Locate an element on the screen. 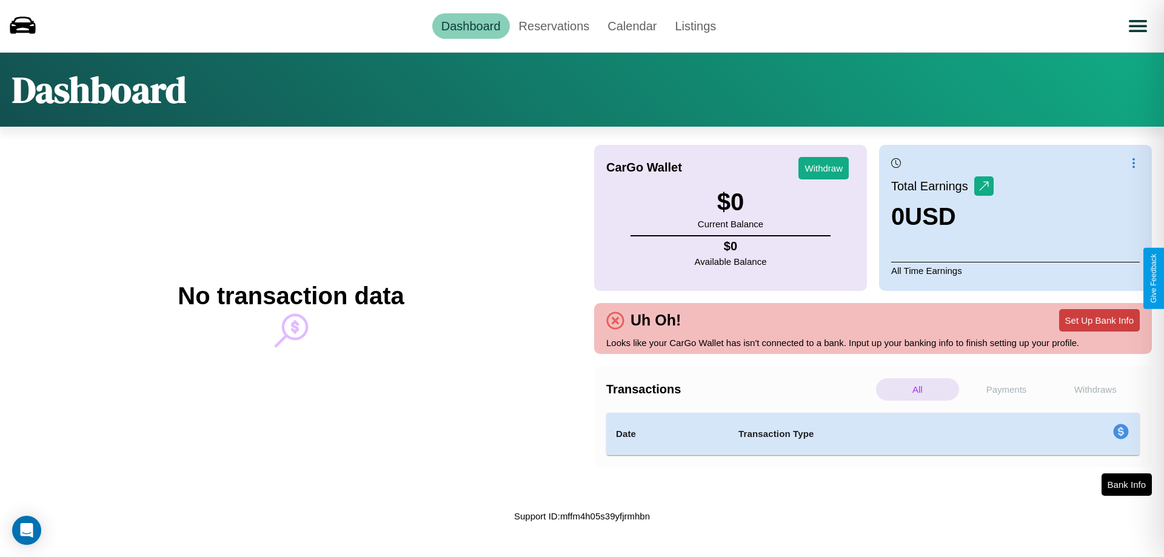 This screenshot has height=557, width=1164. h4: $ 0 is located at coordinates (731, 246).